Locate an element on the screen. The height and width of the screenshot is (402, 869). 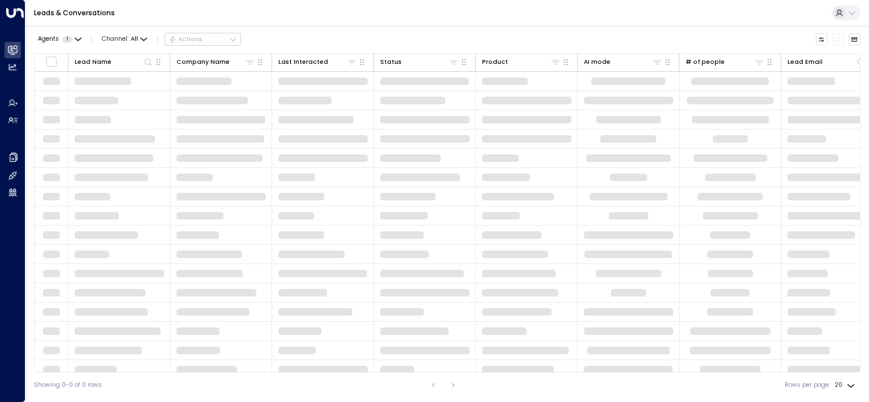
span: Agents is located at coordinates (48, 39).